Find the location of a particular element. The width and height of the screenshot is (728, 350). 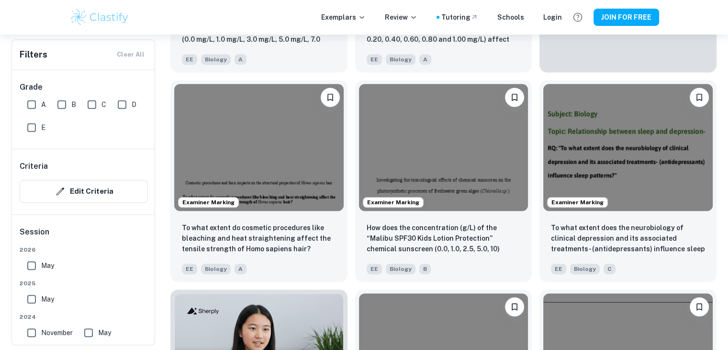

a: Examiner MarkingPlease log in to bookmark exemplarsTo what extent does the neurobiology of clinic... is located at coordinates (628, 181).